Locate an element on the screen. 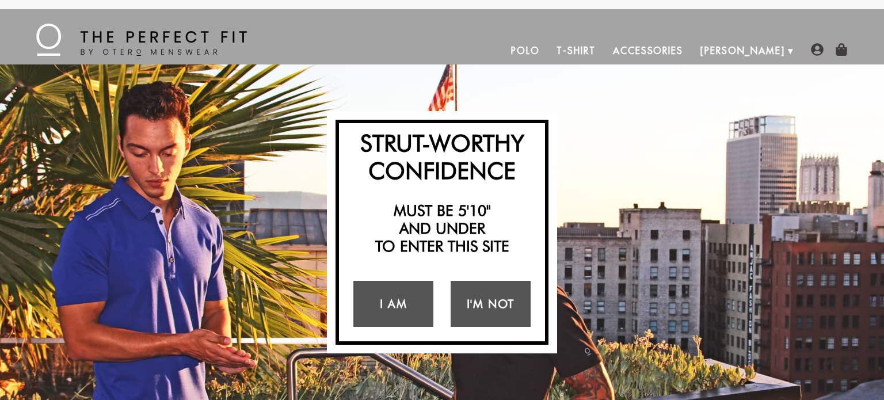  img: shopping-bag-icon.png is located at coordinates (842, 50).